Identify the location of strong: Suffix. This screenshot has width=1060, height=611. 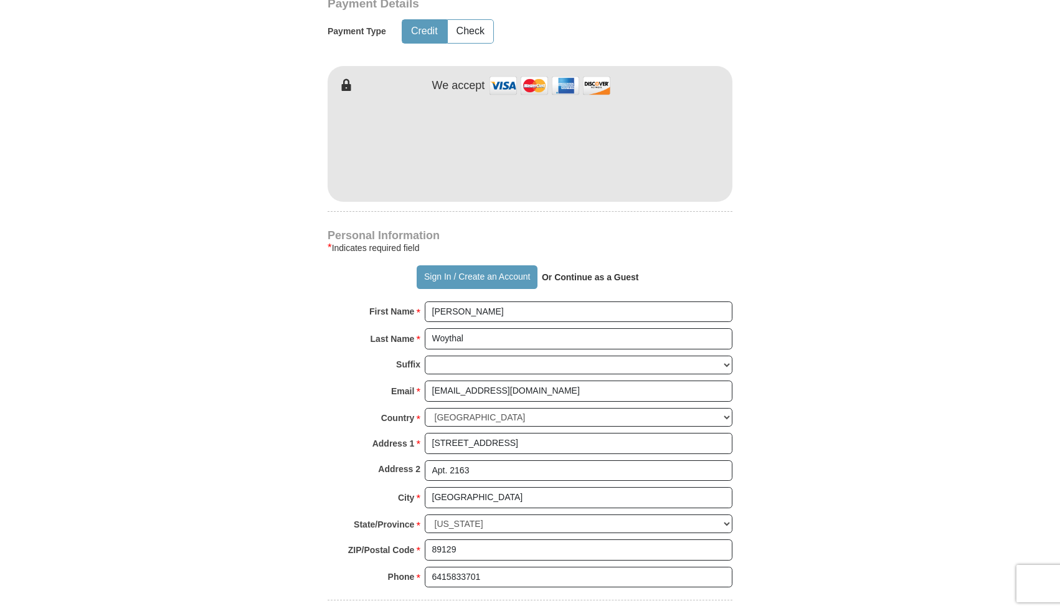
(408, 364).